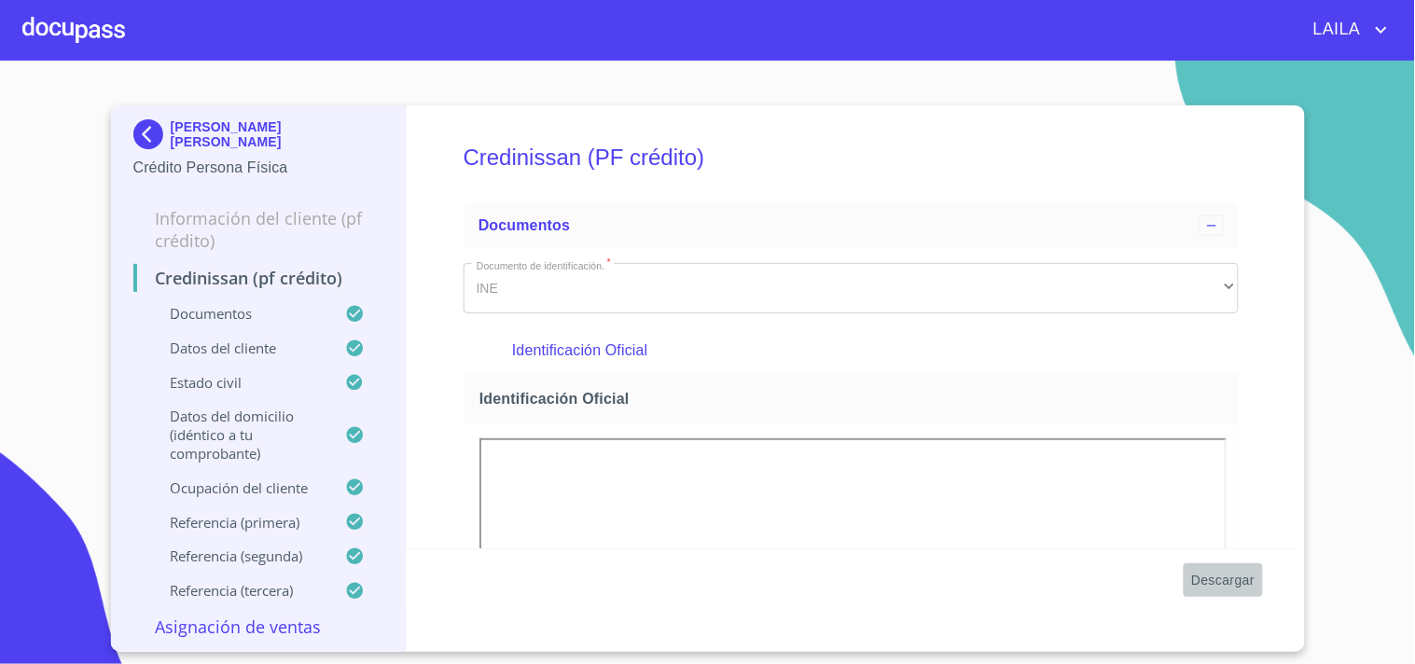  What do you see at coordinates (240, 590) in the screenshot?
I see `p: Referencia (tercera)` at bounding box center [240, 590].